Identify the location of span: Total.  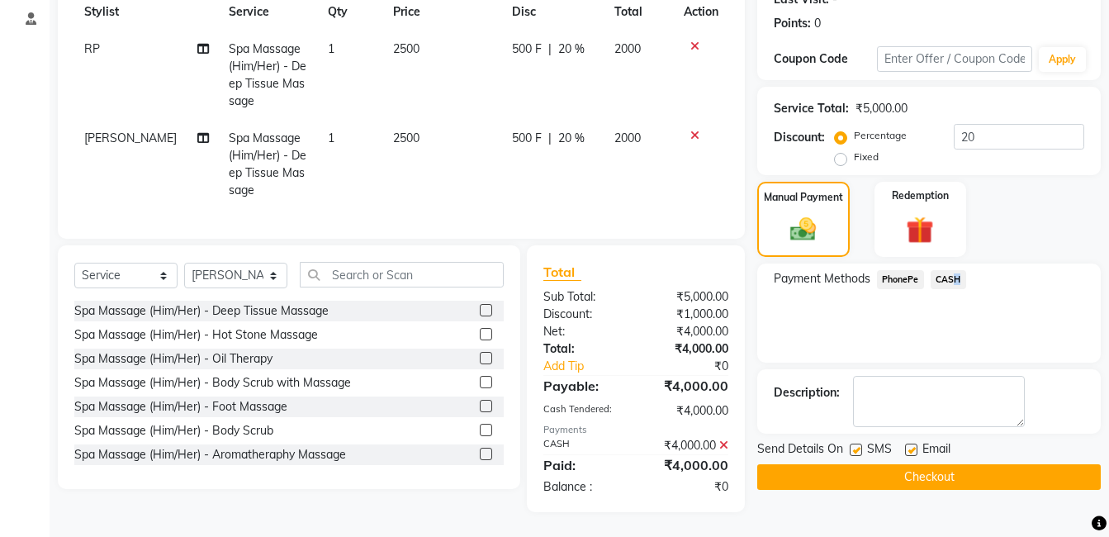
(562, 272).